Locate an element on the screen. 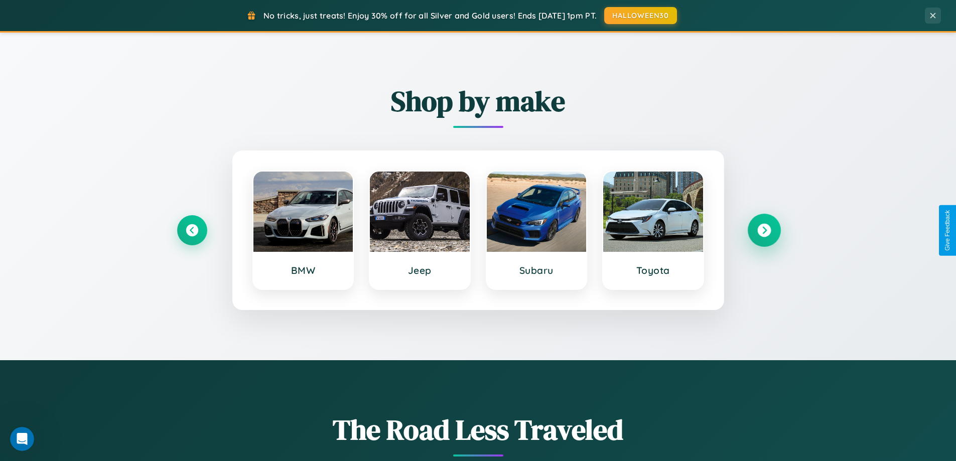 The height and width of the screenshot is (461, 956). h3: Jeep is located at coordinates (420, 271).